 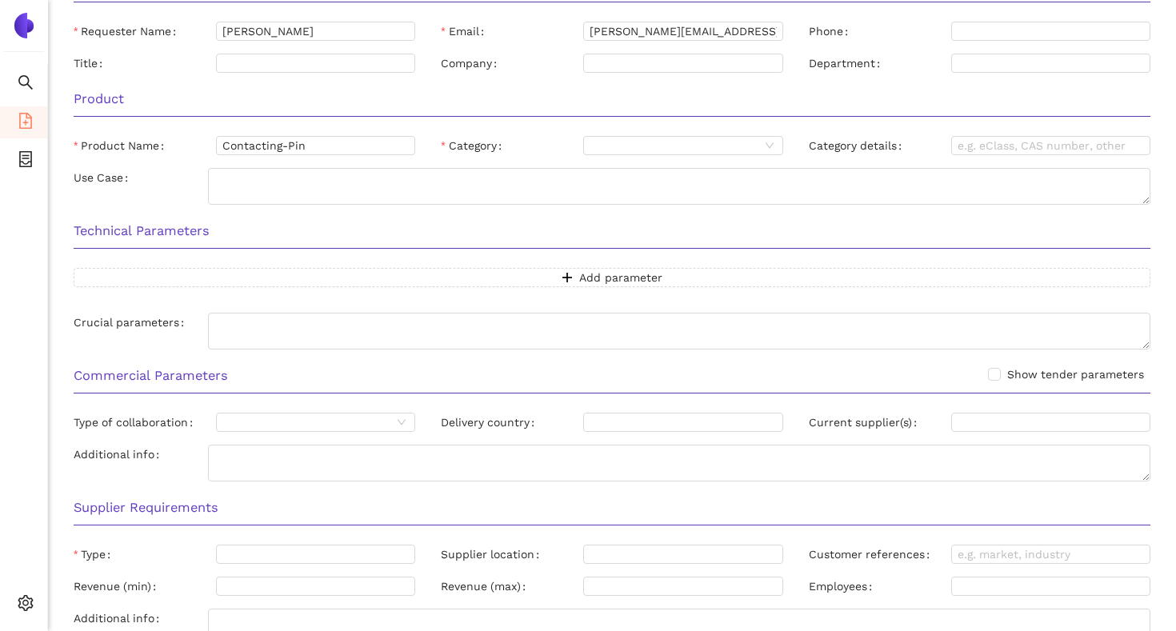 I want to click on label: Use Case, so click(x=104, y=178).